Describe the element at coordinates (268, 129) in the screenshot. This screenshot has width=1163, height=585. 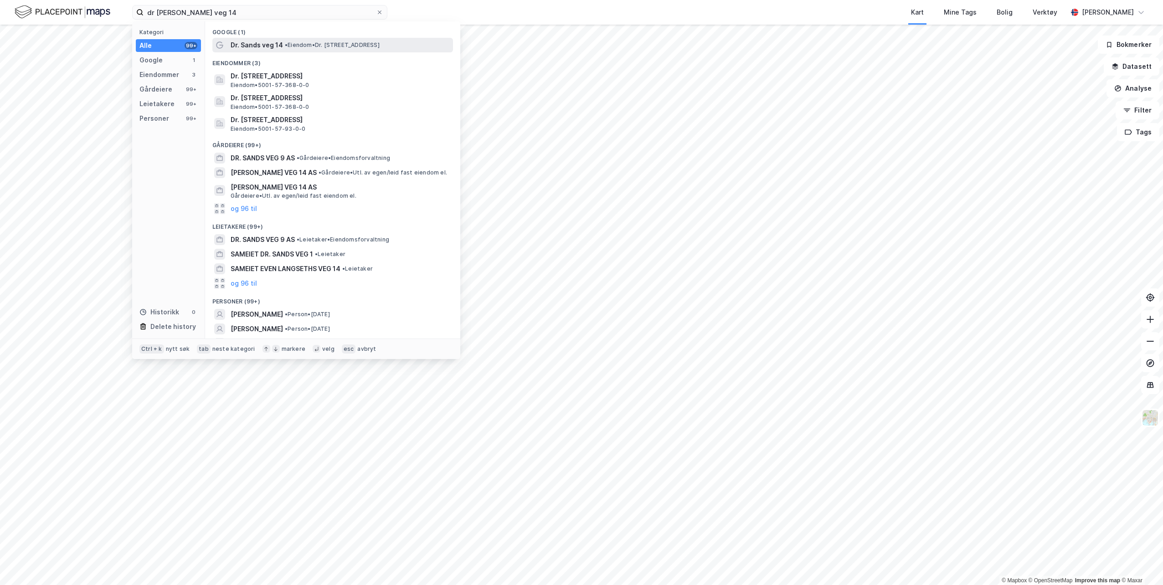
I see `span: Eiendom • 5001-57-93-0-0` at that location.